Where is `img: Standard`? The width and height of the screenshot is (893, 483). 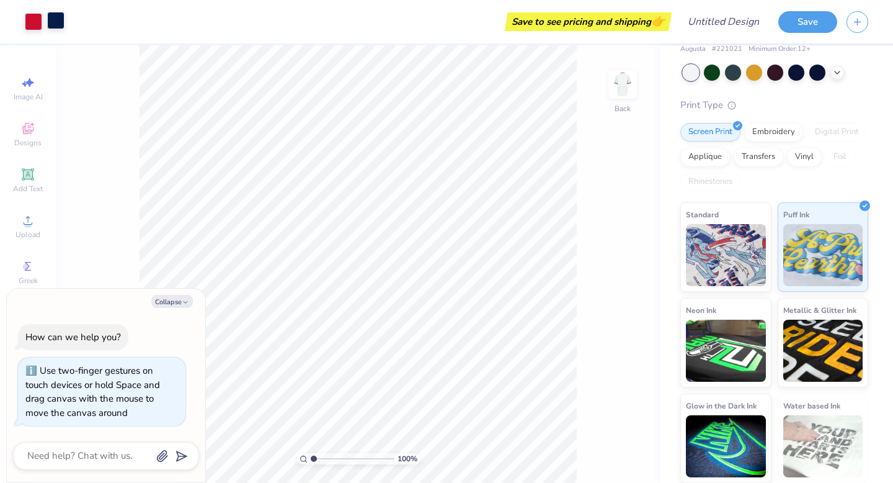 img: Standard is located at coordinates (726, 255).